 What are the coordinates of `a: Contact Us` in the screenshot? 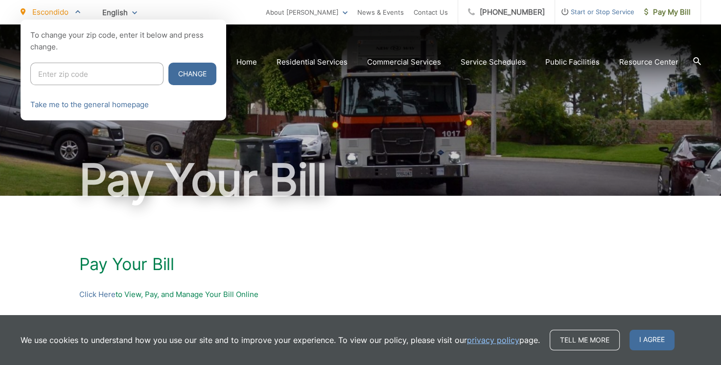 It's located at (431, 12).